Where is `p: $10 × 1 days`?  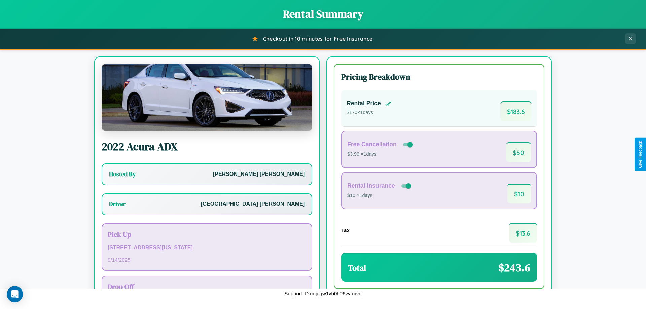 p: $10 × 1 days is located at coordinates (380, 196).